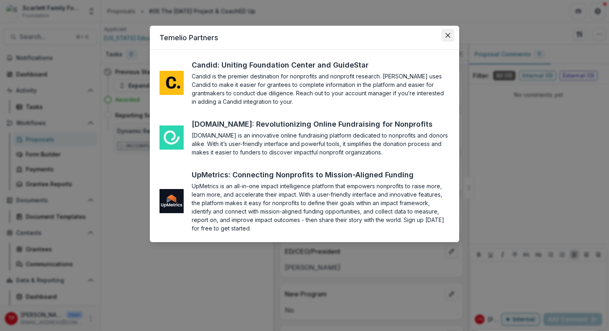 This screenshot has height=331, width=609. Describe the element at coordinates (310, 175) in the screenshot. I see `div: UpMetrics: Connecting Nonprofits to Mission-Aligned Funding` at that location.